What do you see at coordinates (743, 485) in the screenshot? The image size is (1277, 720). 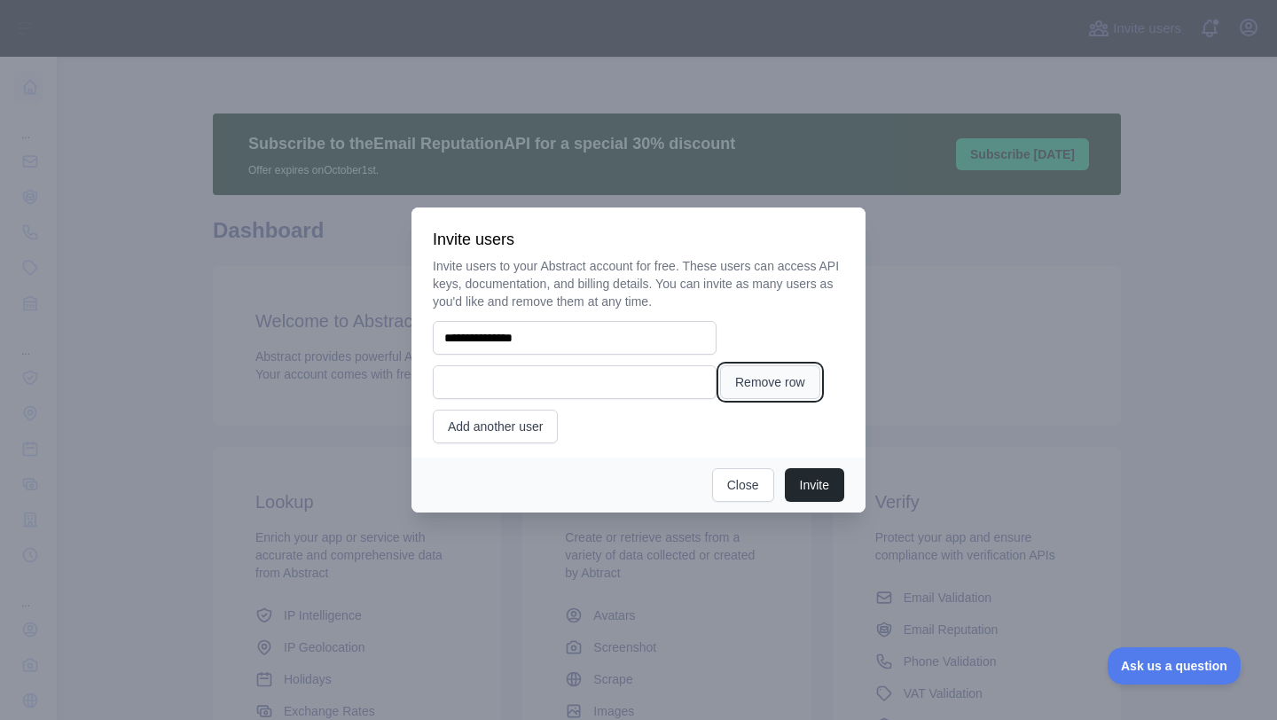 I see `button: Close` at bounding box center [743, 485].